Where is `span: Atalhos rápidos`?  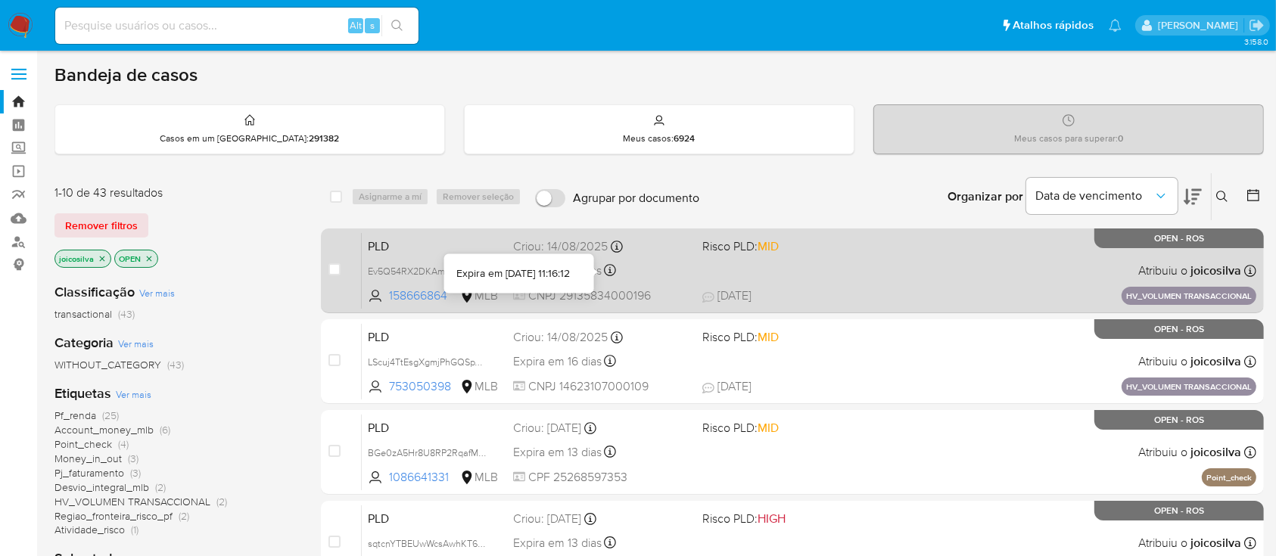
span: Atalhos rápidos is located at coordinates (1052, 25).